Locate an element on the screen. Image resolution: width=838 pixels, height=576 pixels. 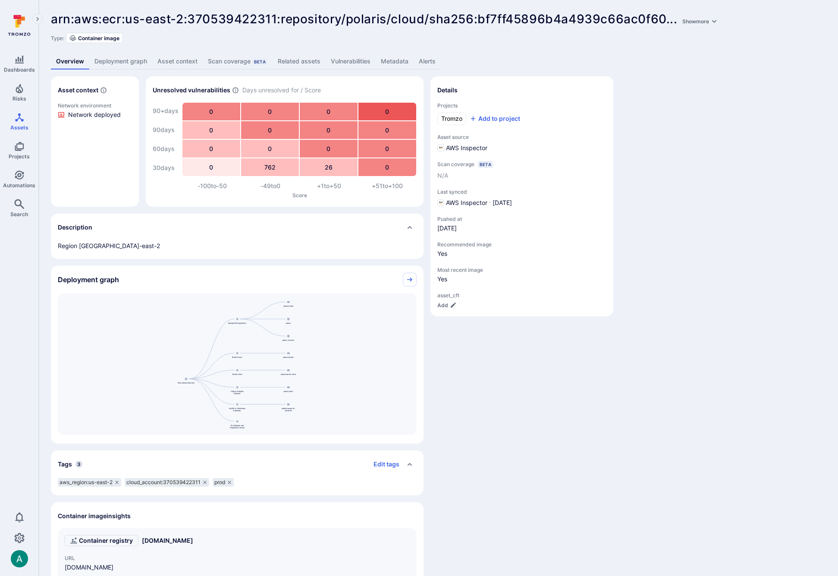
span: Cube.js Analytics Backend is located at coordinates (237, 392).